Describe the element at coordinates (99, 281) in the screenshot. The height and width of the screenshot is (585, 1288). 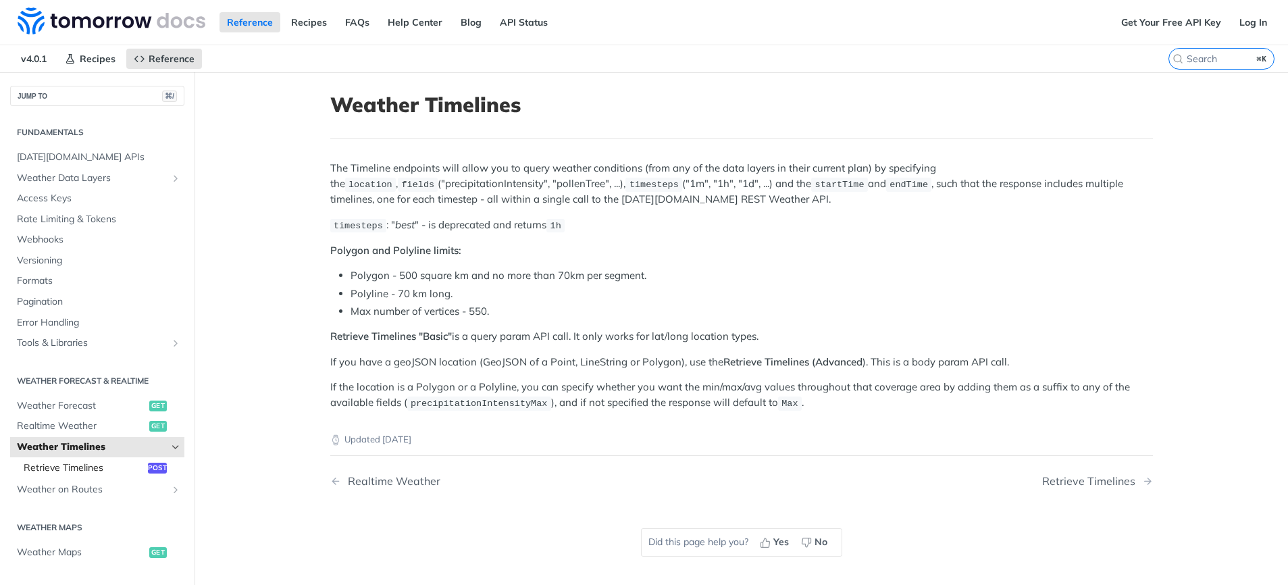
I see `span: Formats` at that location.